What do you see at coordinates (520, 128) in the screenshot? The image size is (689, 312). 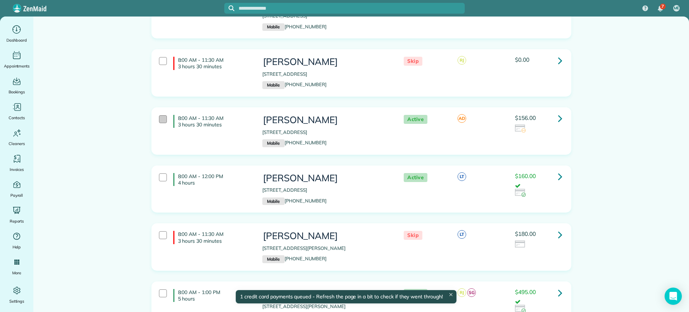 I see `img: icon_credit_card_pending-41e5954b2efd6394fbb666fe25ca4cc3c29f829ff622ab2f2d4e48a48e744985.png` at bounding box center [520, 128].